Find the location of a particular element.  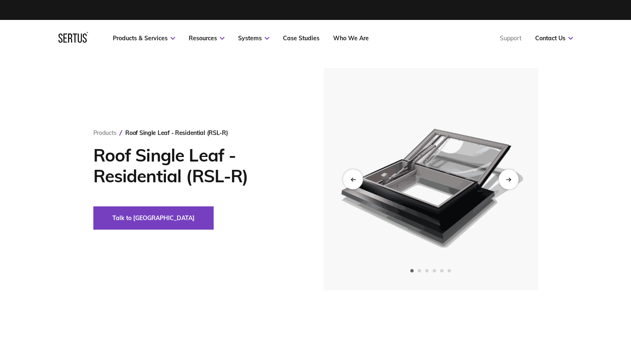

span: Go to slide 5 is located at coordinates (442, 270).